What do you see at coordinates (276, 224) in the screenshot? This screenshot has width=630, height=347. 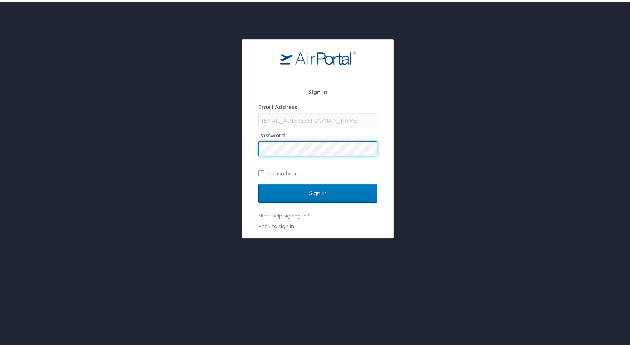 I see `a: Back to sign in` at bounding box center [276, 224].